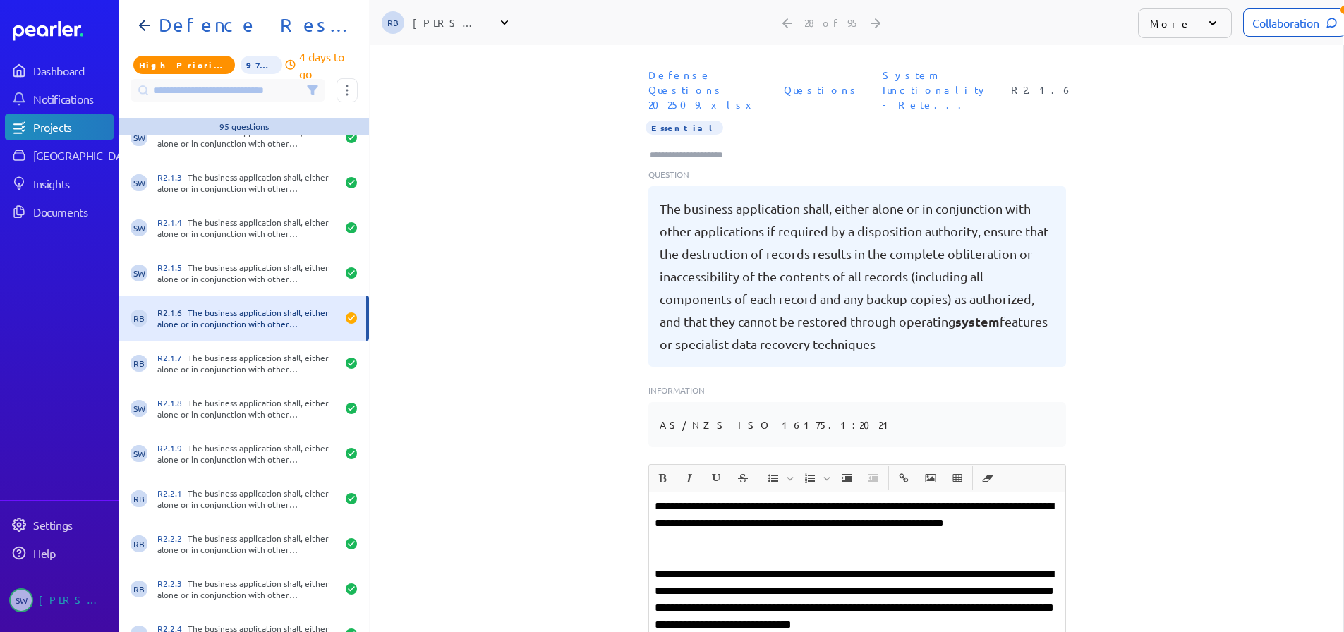 The width and height of the screenshot is (1344, 632). What do you see at coordinates (1042, 90) in the screenshot?
I see `span: Reference Number: R2.1.6` at bounding box center [1042, 90].